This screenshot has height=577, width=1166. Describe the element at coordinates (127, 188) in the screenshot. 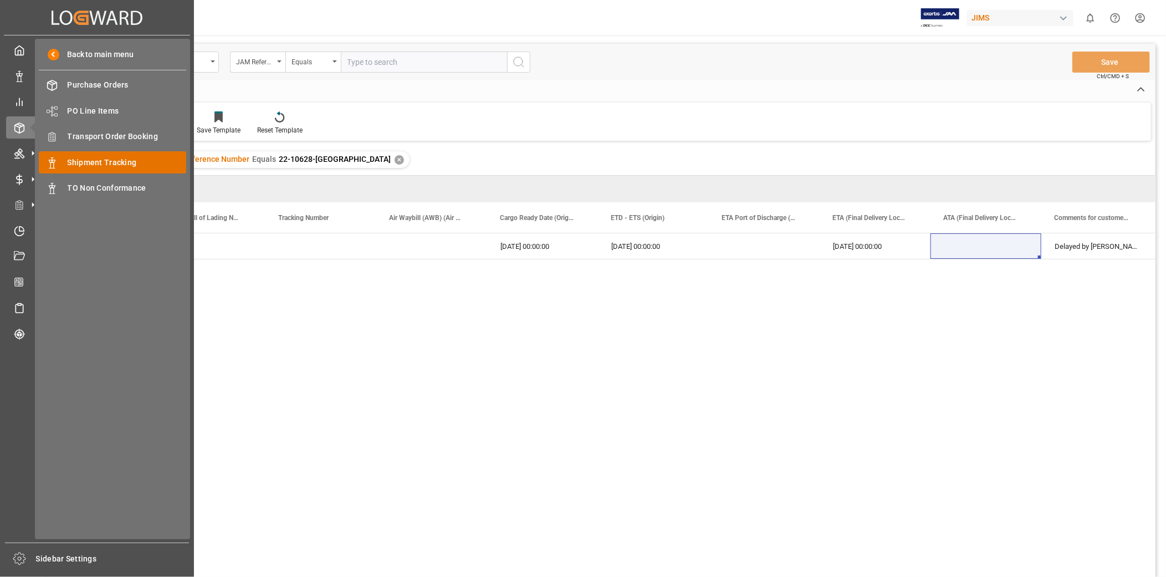

I see `span: TO Non Conformance` at that location.